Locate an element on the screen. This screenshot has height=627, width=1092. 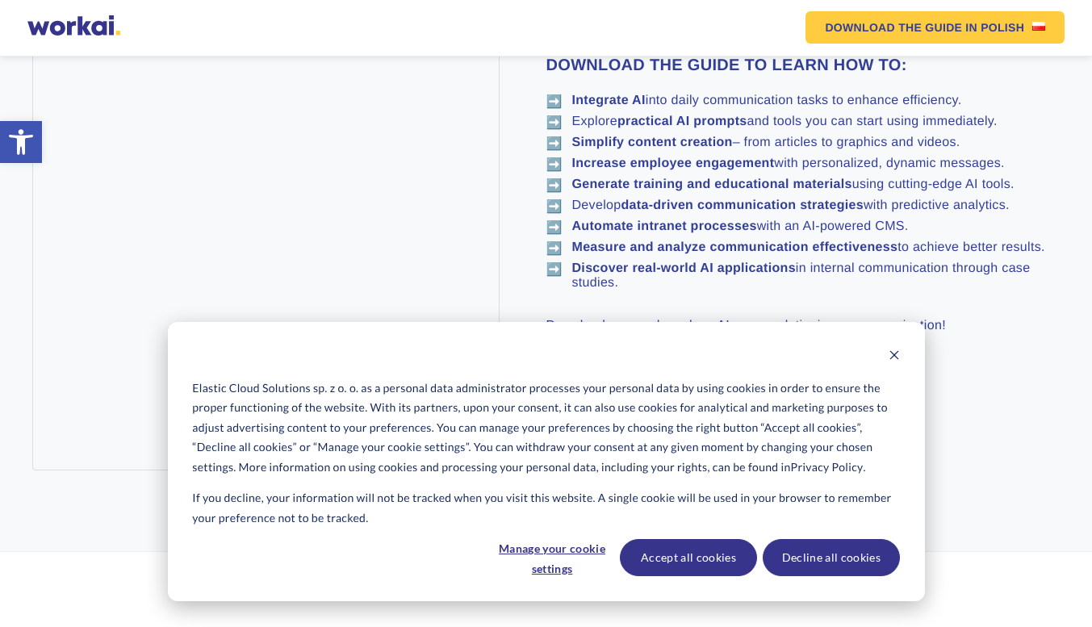
strong: Automate intranet processes is located at coordinates (664, 226).